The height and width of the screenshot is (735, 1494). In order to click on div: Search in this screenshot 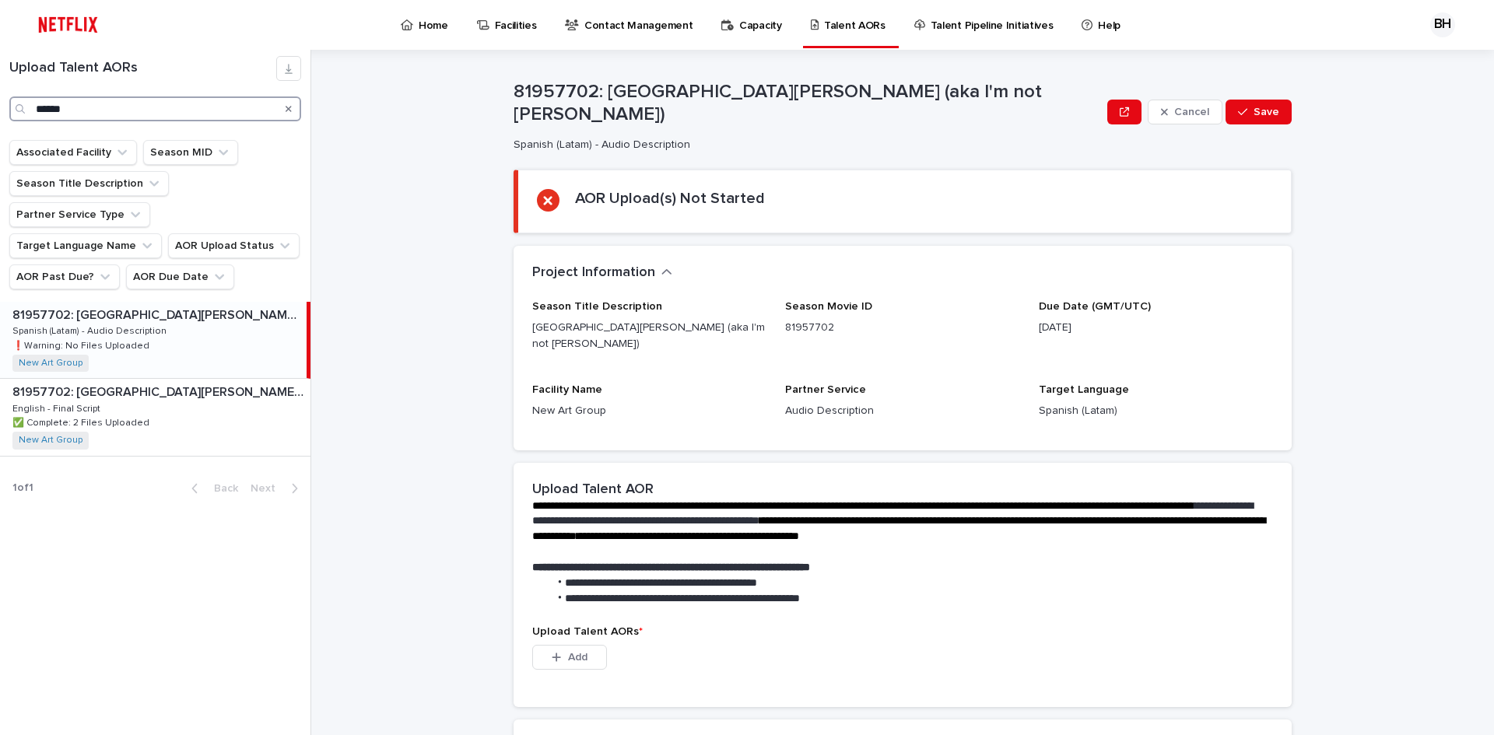, I will do `click(155, 109)`.